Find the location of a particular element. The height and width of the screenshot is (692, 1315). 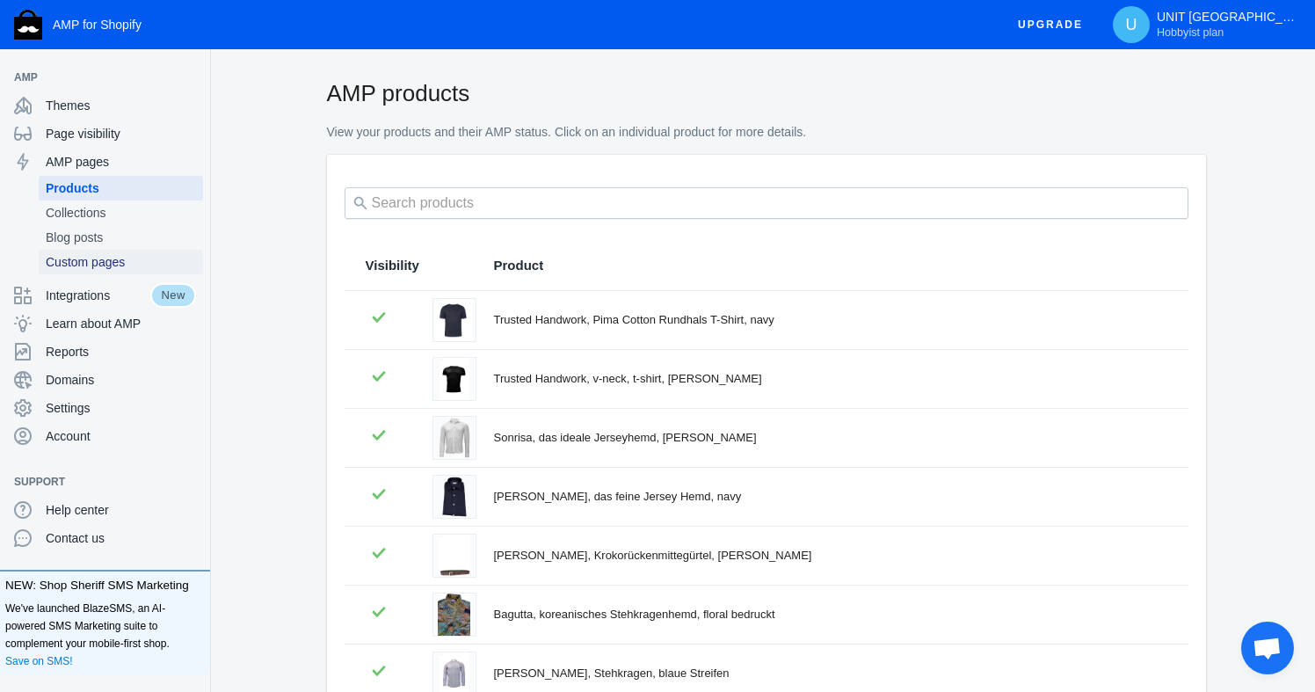

span: Product is located at coordinates (519, 266).